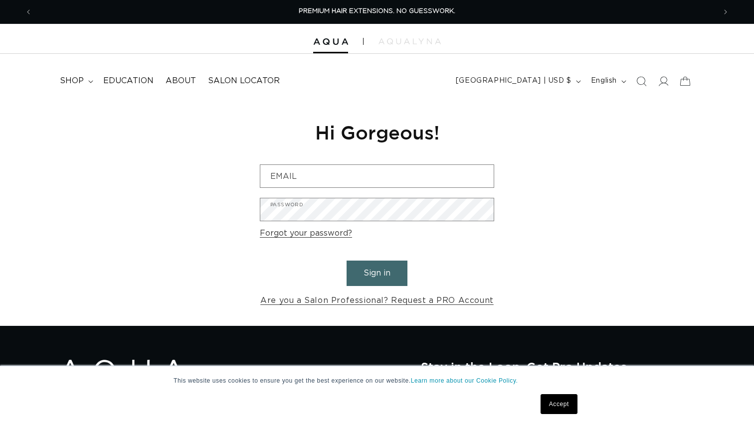  I want to click on a: Forgot your password?, so click(306, 233).